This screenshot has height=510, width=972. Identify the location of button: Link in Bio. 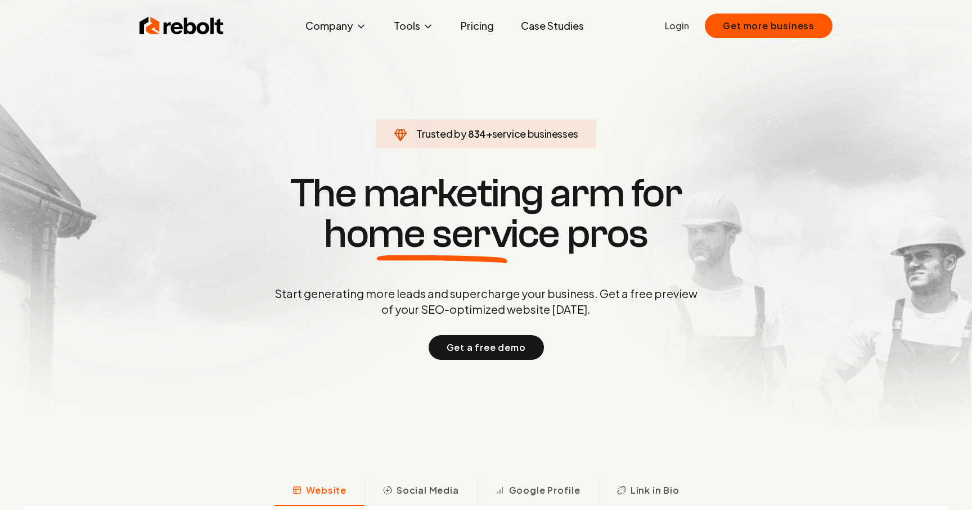
(648, 492).